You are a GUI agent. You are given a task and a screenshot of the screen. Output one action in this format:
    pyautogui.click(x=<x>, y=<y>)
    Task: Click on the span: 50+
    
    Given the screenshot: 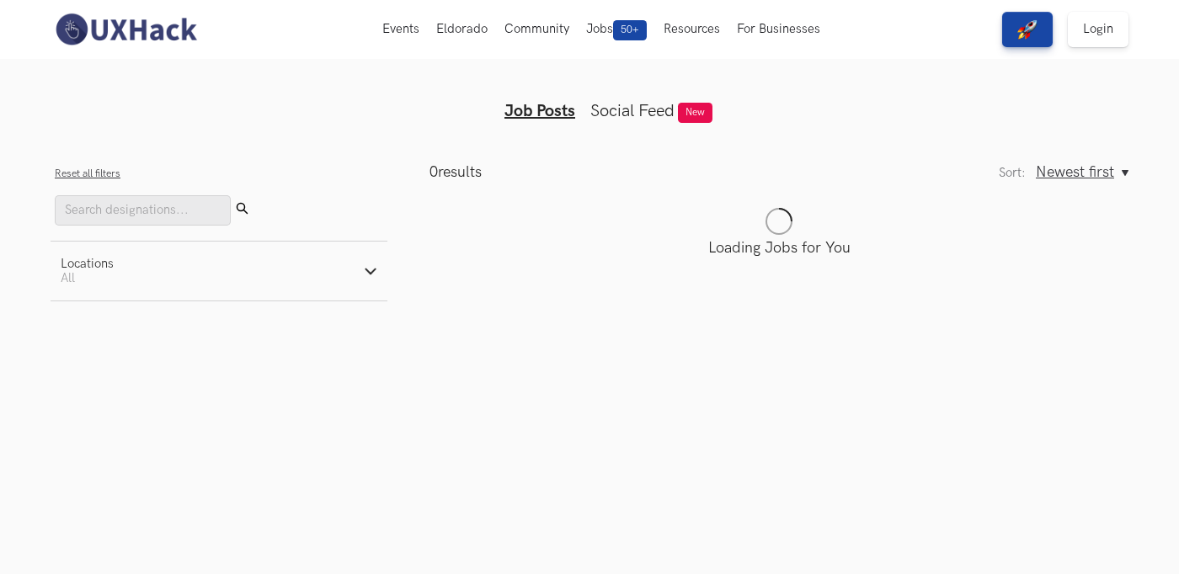 What is the action you would take?
    pyautogui.click(x=630, y=30)
    